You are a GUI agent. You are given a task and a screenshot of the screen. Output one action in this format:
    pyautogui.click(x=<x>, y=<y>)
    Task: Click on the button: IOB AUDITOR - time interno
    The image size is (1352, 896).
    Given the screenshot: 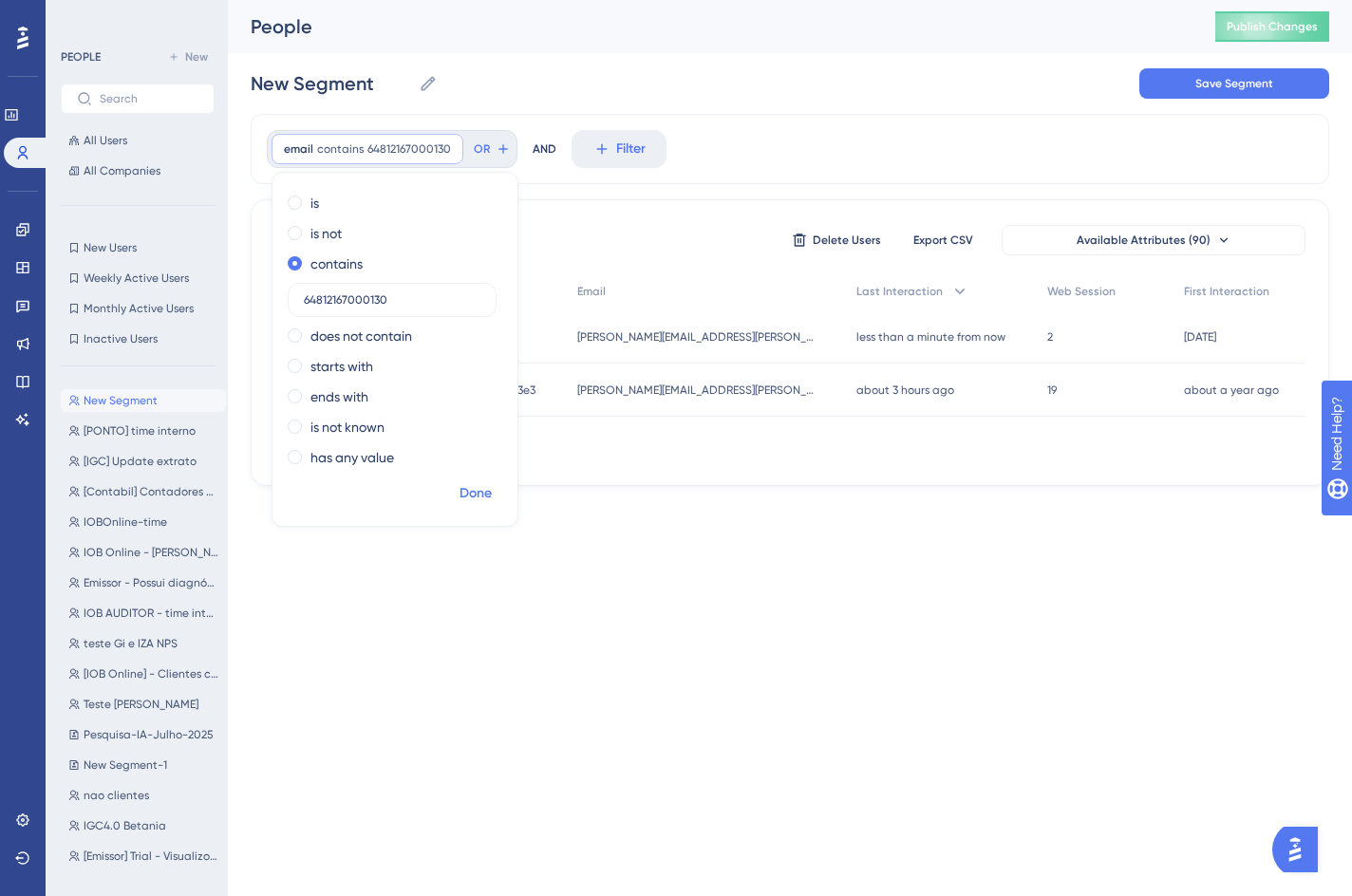 What is the action you would take?
    pyautogui.click(x=144, y=614)
    